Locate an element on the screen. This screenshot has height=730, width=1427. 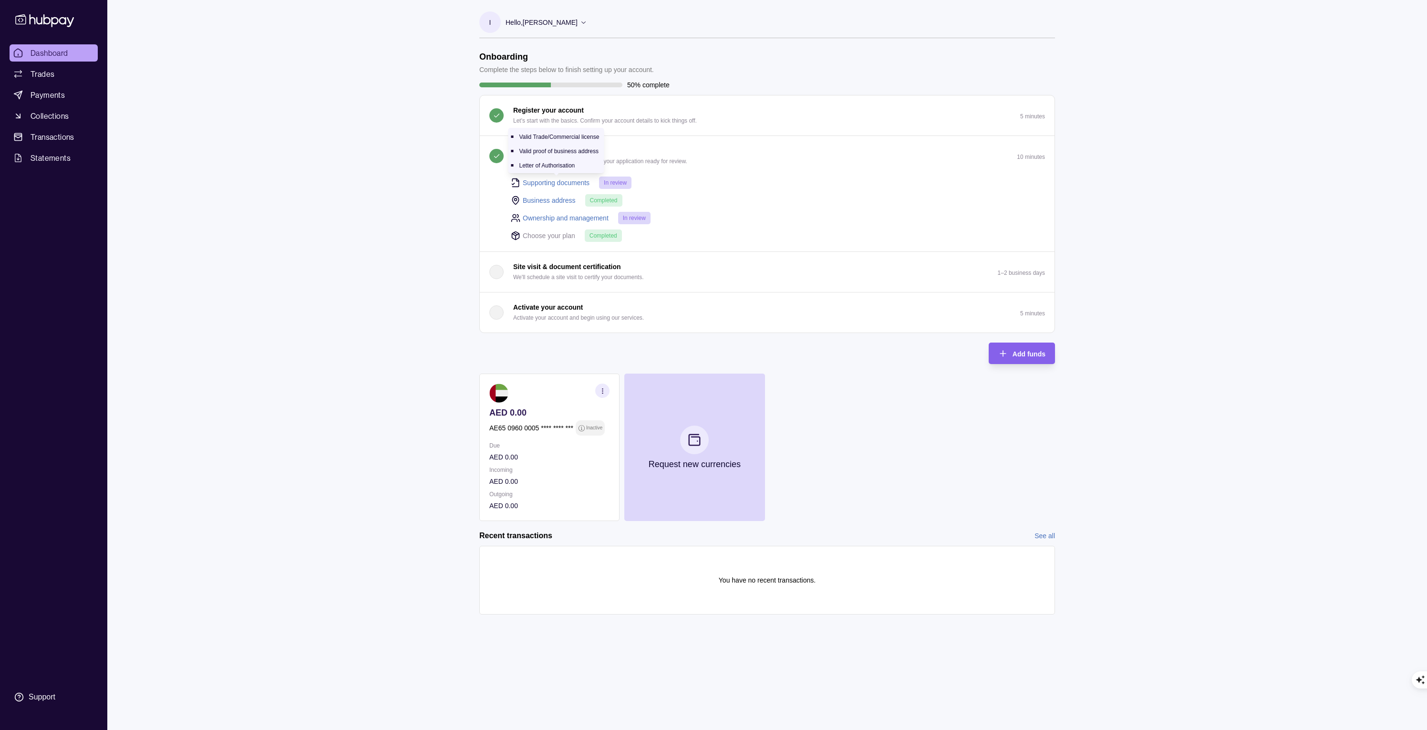
p: Activate your account and begin using our services. is located at coordinates (578, 318).